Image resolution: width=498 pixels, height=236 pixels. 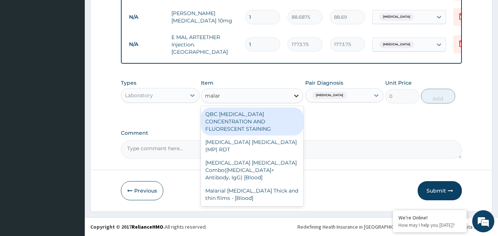 What do you see at coordinates (139, 96) in the screenshot?
I see `div: Laboratory` at bounding box center [139, 96].